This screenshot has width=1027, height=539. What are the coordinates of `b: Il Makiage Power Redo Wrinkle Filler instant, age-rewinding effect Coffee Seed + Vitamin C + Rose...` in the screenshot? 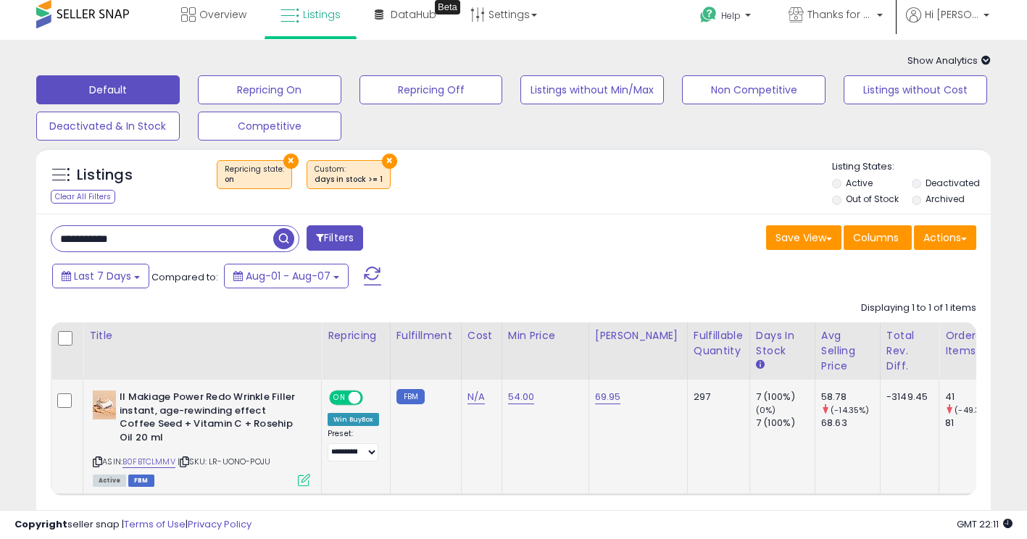 It's located at (207, 419).